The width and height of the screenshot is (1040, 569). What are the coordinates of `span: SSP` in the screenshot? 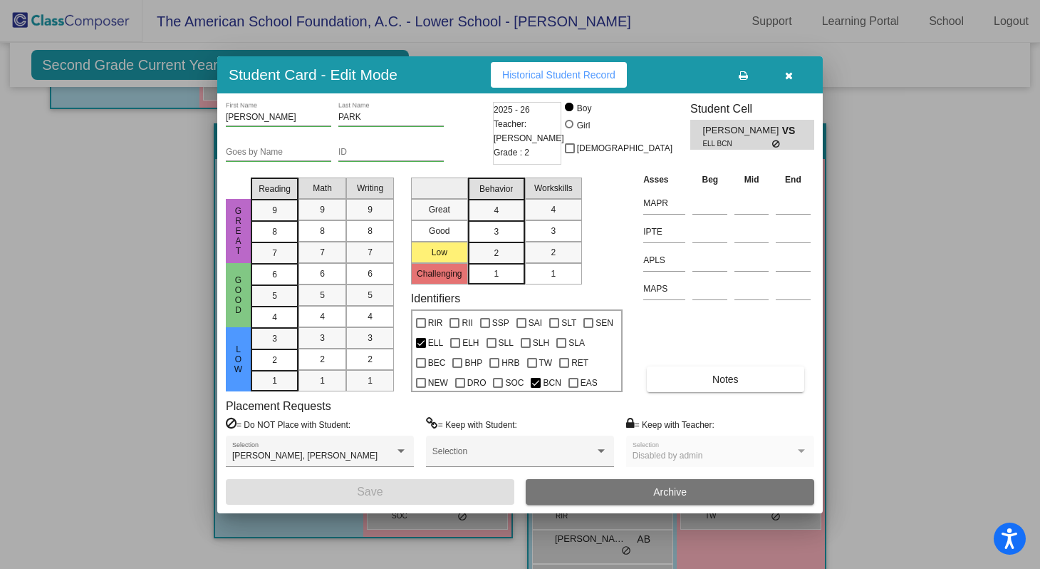 It's located at (501, 323).